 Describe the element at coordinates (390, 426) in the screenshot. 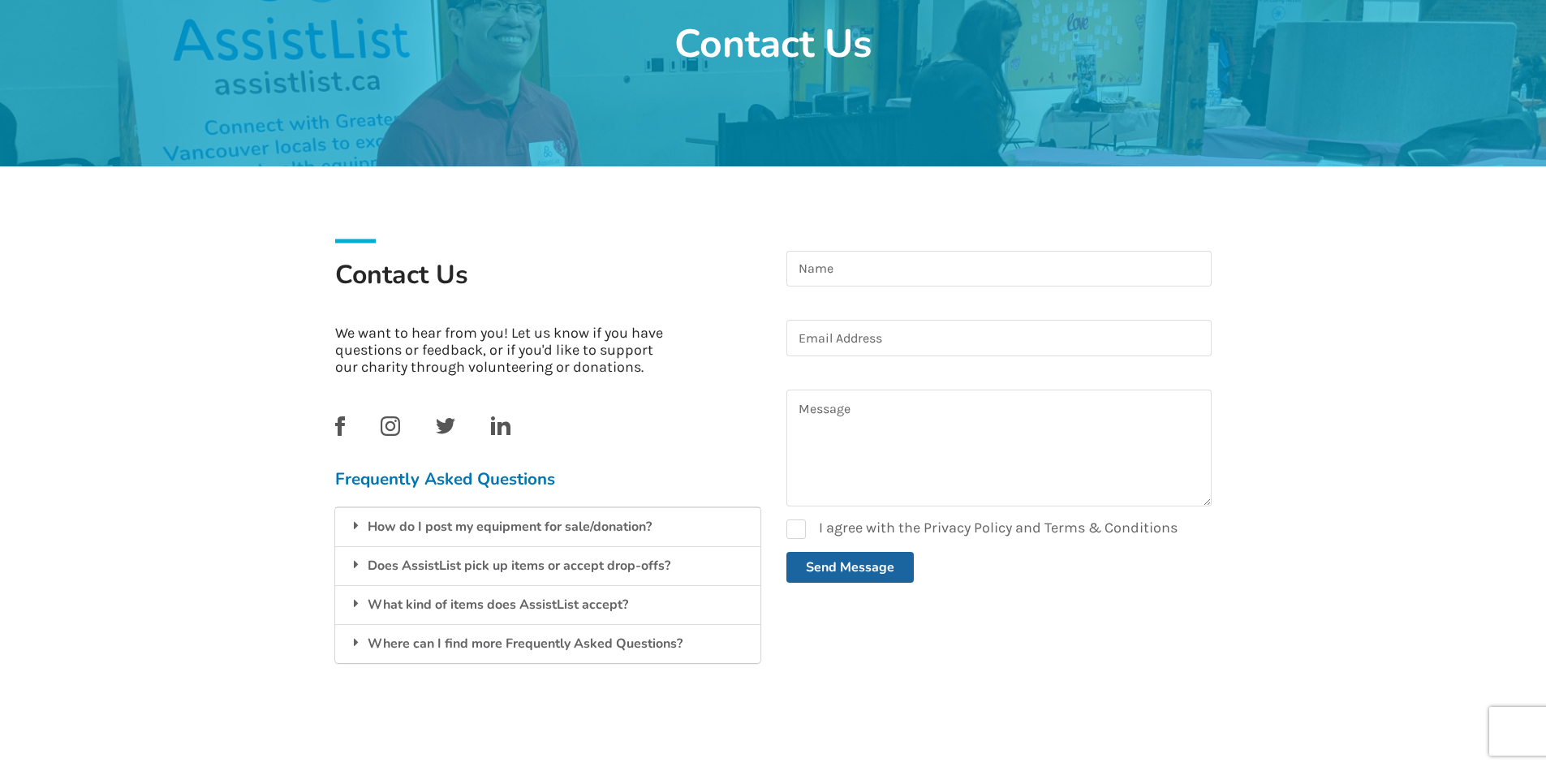

I see `img: instagram_link` at that location.